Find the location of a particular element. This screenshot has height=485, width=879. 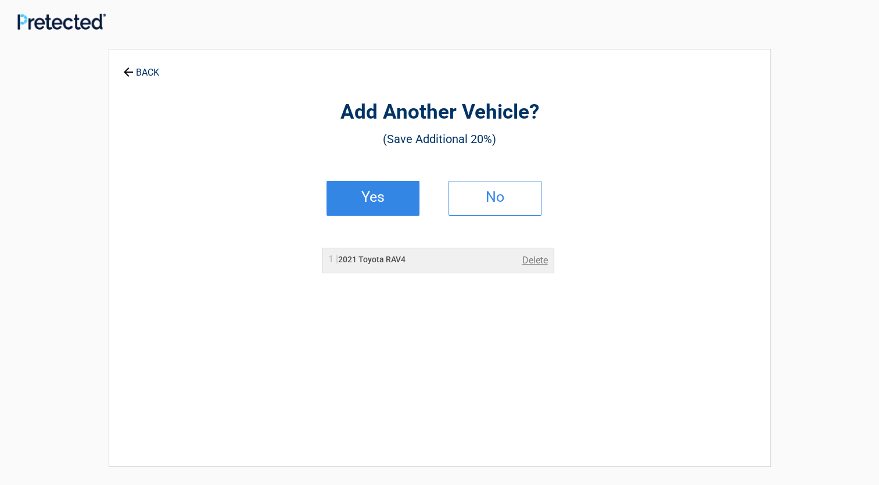

h2: No is located at coordinates (495, 197).